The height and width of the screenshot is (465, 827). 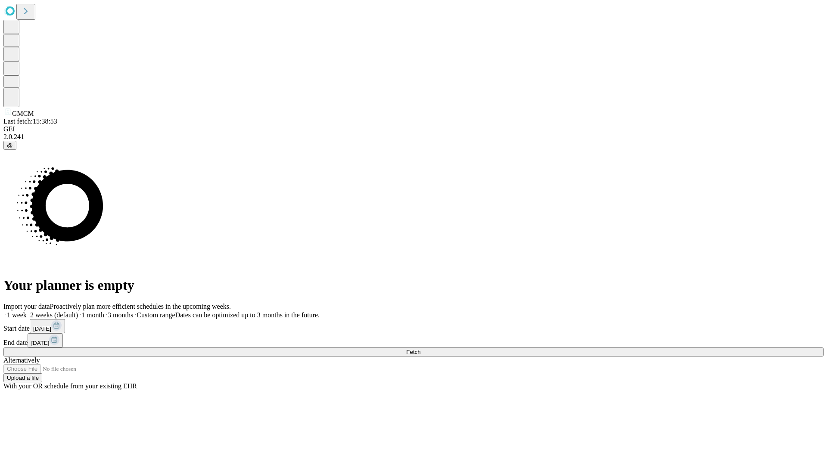 I want to click on span: Dates can be optimized up to 3 months in the future., so click(x=247, y=315).